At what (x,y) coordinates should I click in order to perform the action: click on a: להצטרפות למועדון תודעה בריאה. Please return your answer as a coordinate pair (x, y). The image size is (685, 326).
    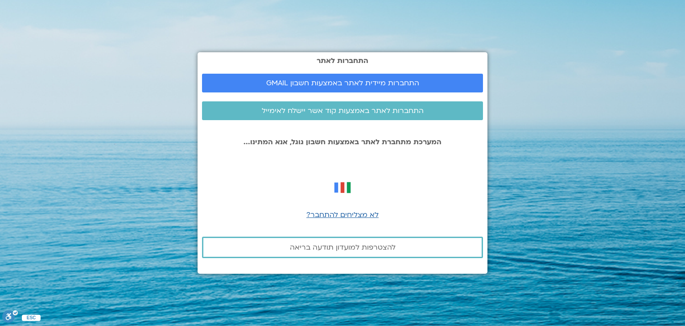
    Looking at the image, I should click on (343, 247).